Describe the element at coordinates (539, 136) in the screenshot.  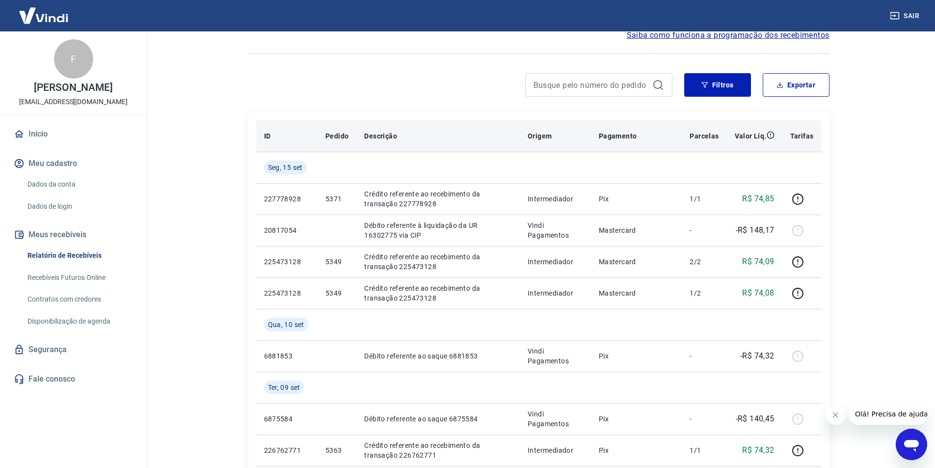
I see `p: Origem` at that location.